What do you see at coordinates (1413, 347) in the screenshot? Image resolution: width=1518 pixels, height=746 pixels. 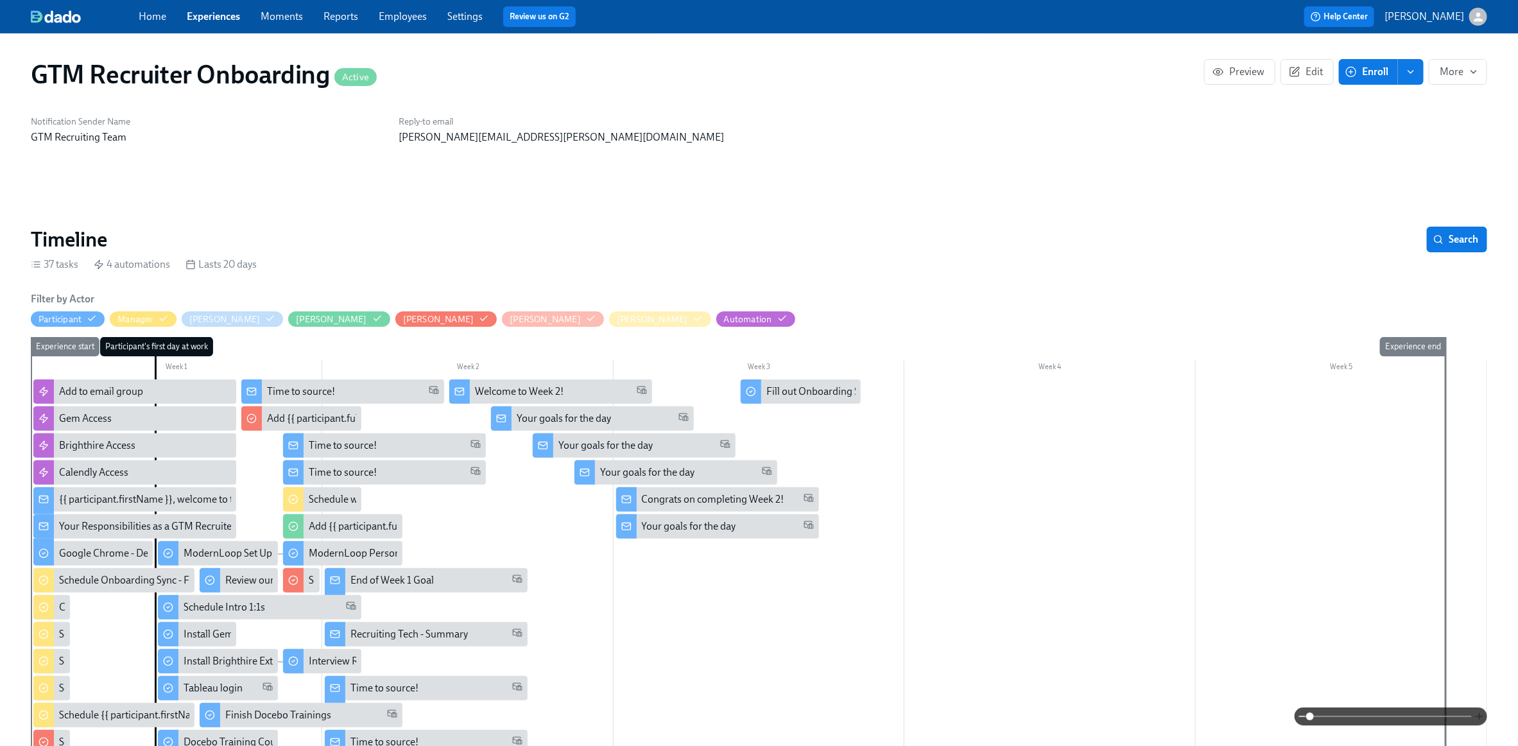 I see `div: Experience end` at bounding box center [1413, 347].